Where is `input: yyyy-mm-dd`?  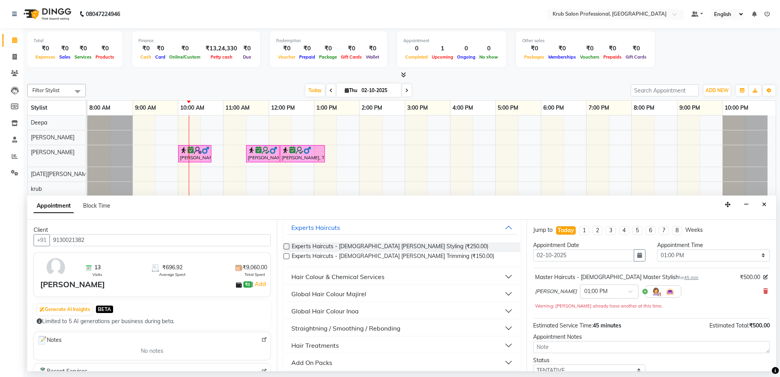
input: yyyy-mm-dd is located at coordinates (583, 255).